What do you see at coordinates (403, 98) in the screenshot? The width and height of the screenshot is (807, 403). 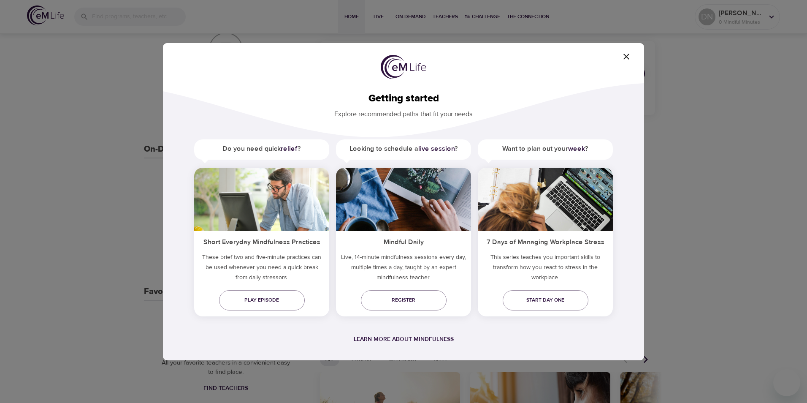 I see `h2: Getting started` at bounding box center [403, 98].